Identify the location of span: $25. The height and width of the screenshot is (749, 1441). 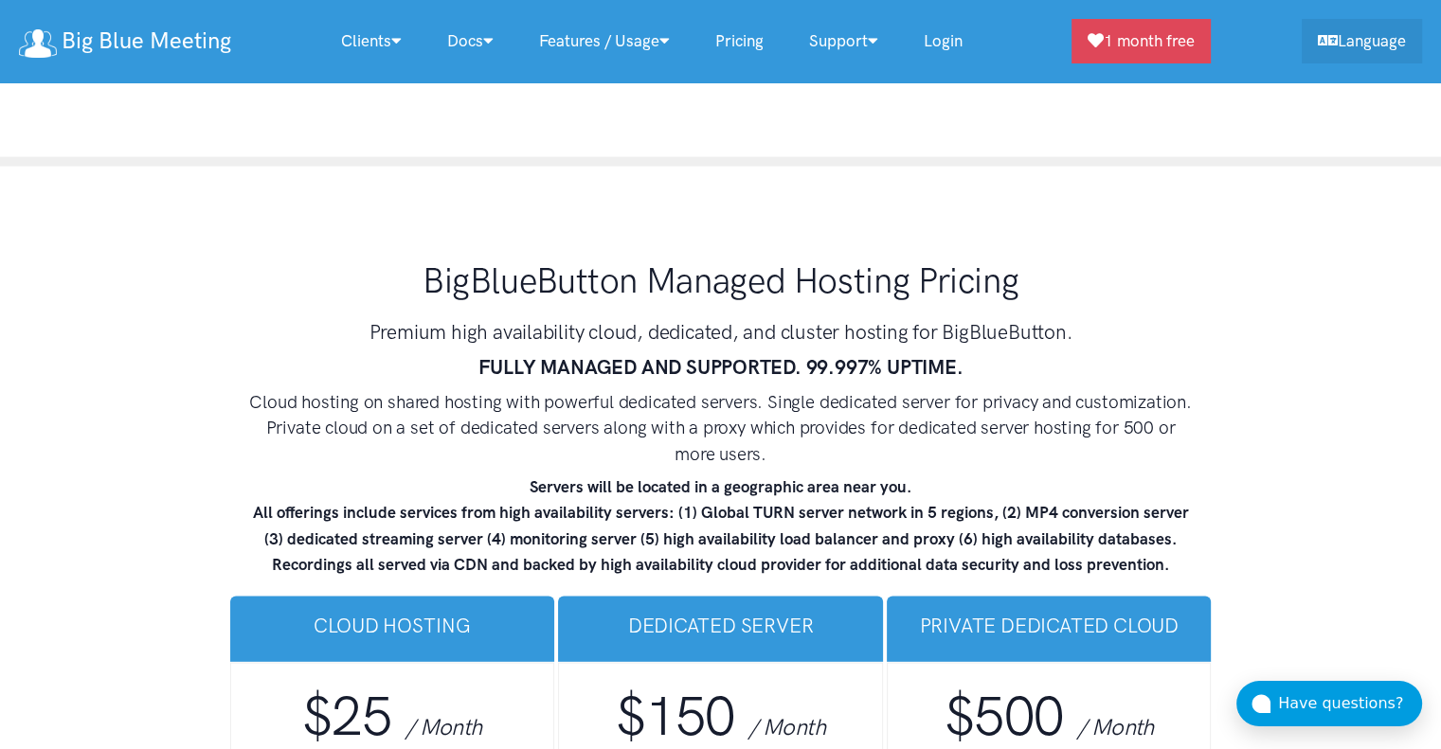
(347, 716).